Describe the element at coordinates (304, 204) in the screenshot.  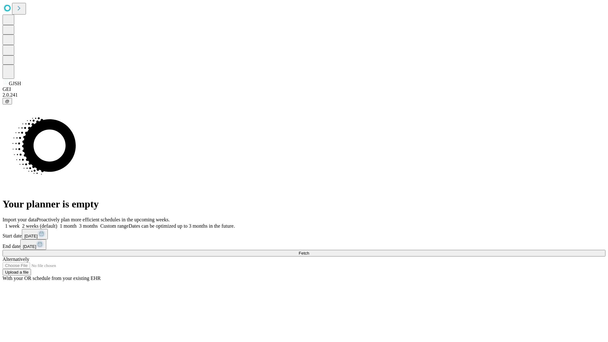
I see `h1: Your planner is empty` at that location.